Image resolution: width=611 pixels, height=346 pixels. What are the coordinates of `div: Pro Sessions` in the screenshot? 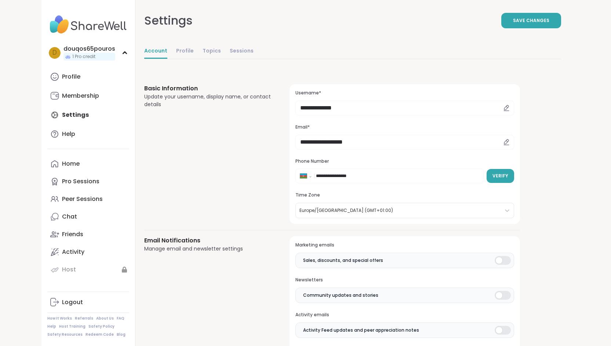 It's located at (81, 181).